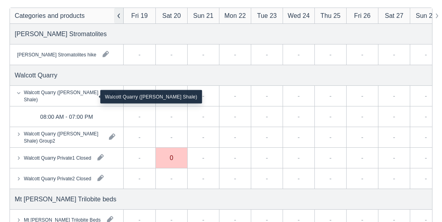 The width and height of the screenshot is (442, 222). I want to click on div: Walcott Quarry Private1 Closed, so click(57, 158).